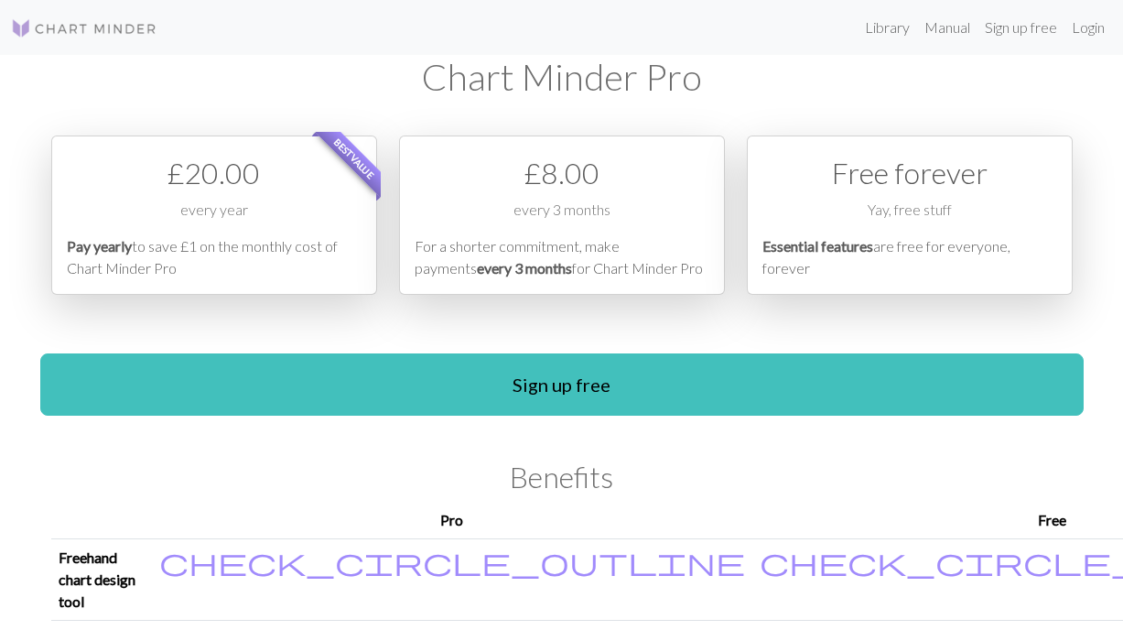  I want to click on p: are free for everyone, forever, so click(910, 257).